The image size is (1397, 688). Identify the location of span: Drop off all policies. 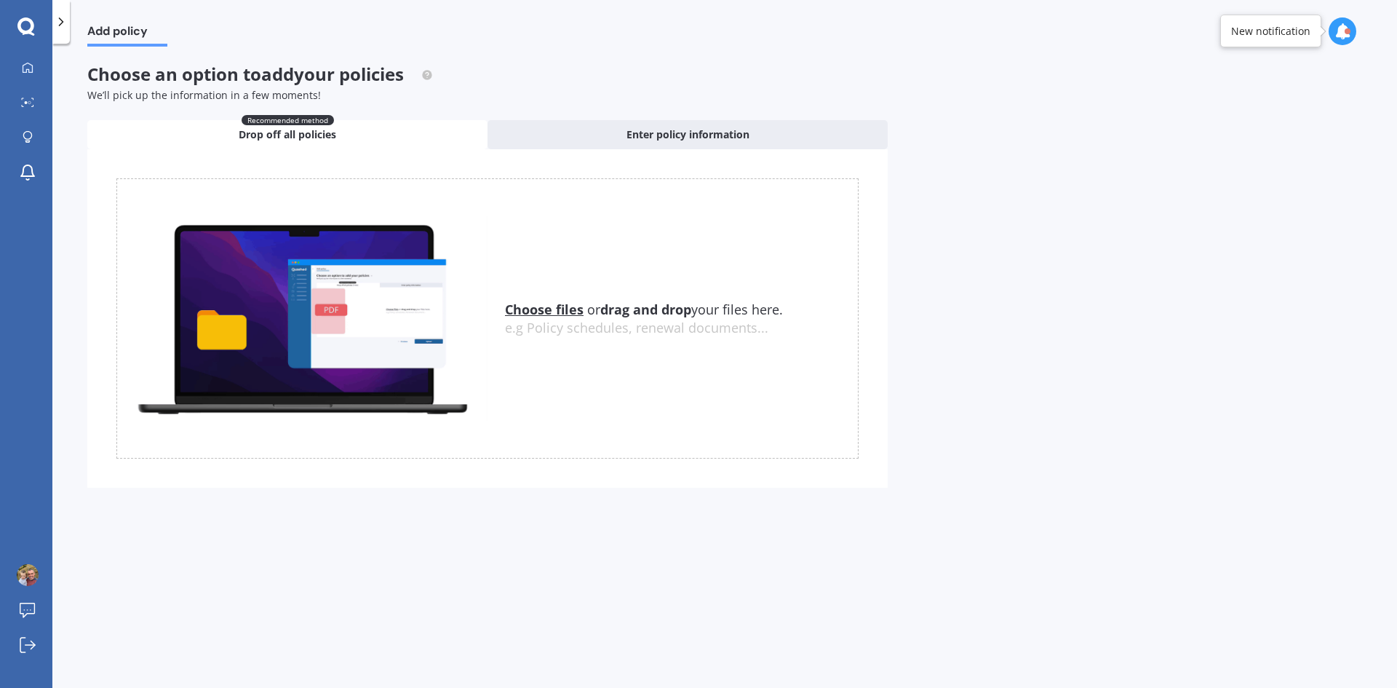
(287, 135).